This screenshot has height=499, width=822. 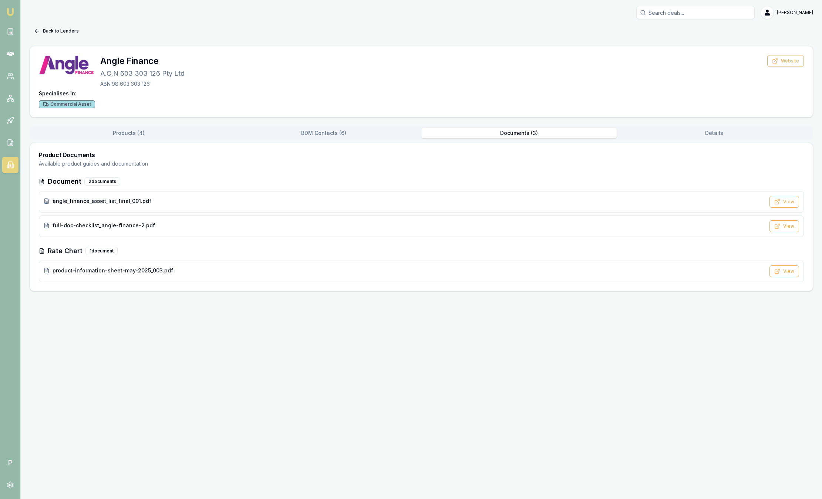 I want to click on div: Commercial Asset, so click(x=67, y=104).